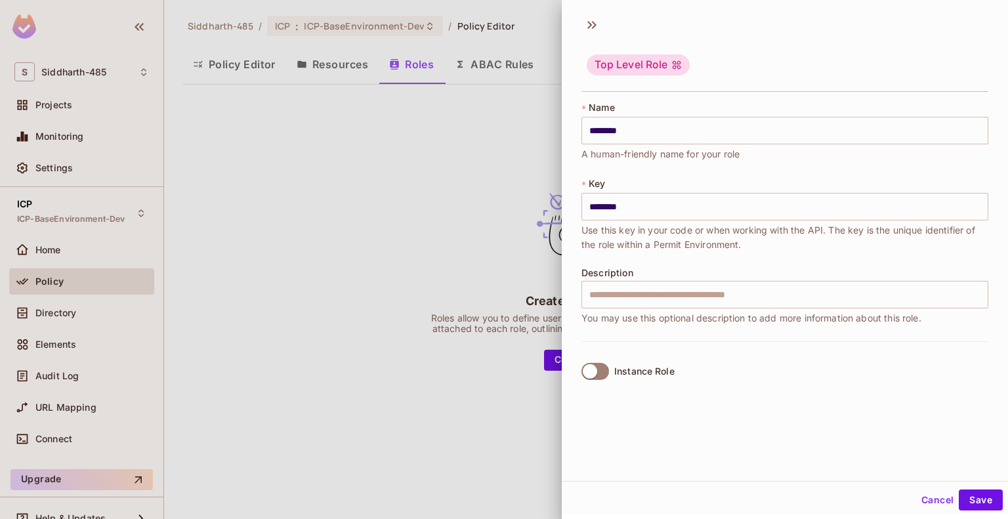 This screenshot has height=519, width=1008. I want to click on span: Use this key in your code or when working with the API. The key is the unique identifier of the r..., so click(785, 238).